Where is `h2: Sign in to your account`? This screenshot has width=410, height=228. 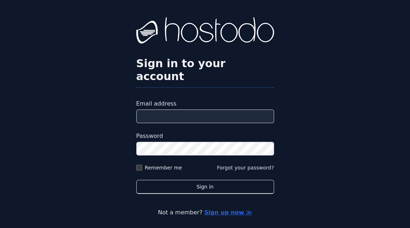 h2: Sign in to your account is located at coordinates (205, 70).